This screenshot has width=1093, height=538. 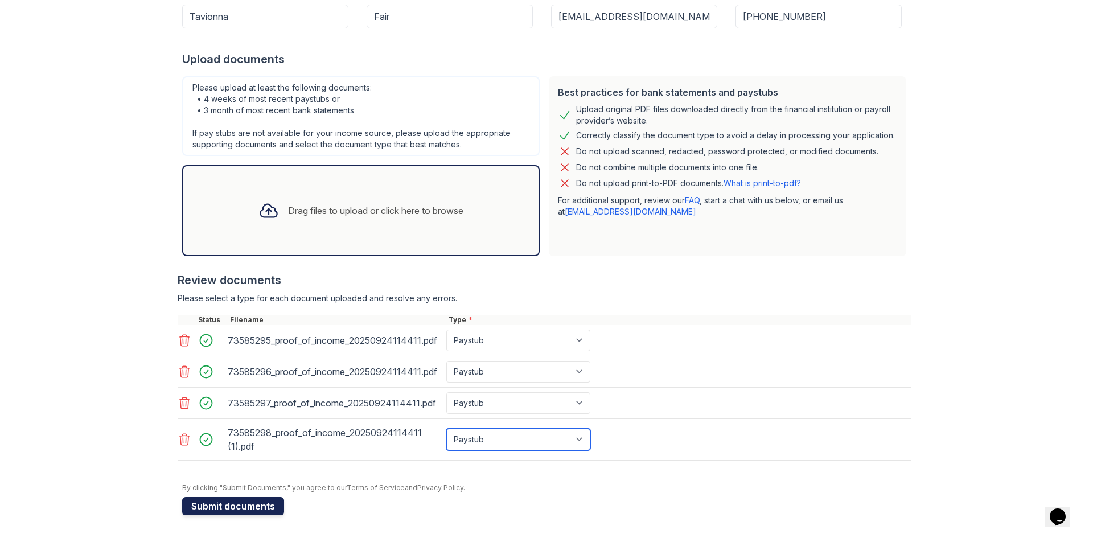 What do you see at coordinates (337, 320) in the screenshot?
I see `div: Filename` at bounding box center [337, 320].